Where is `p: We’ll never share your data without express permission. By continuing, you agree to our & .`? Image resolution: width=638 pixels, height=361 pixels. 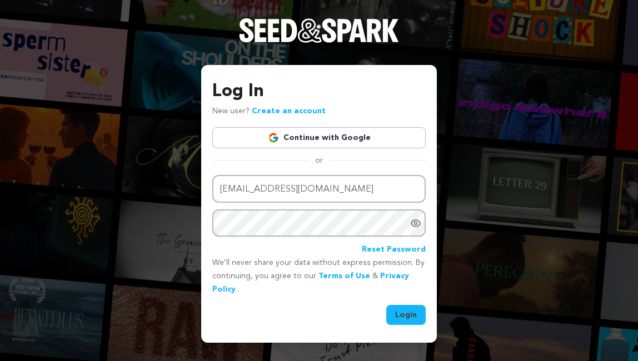 p: We’ll never share your data without express permission. By continuing, you agree to our & . is located at coordinates (319, 276).